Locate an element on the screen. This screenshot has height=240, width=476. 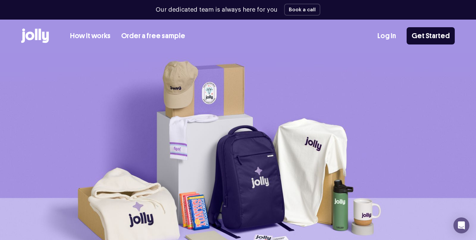
div: Open Intercom Messenger is located at coordinates (461, 225).